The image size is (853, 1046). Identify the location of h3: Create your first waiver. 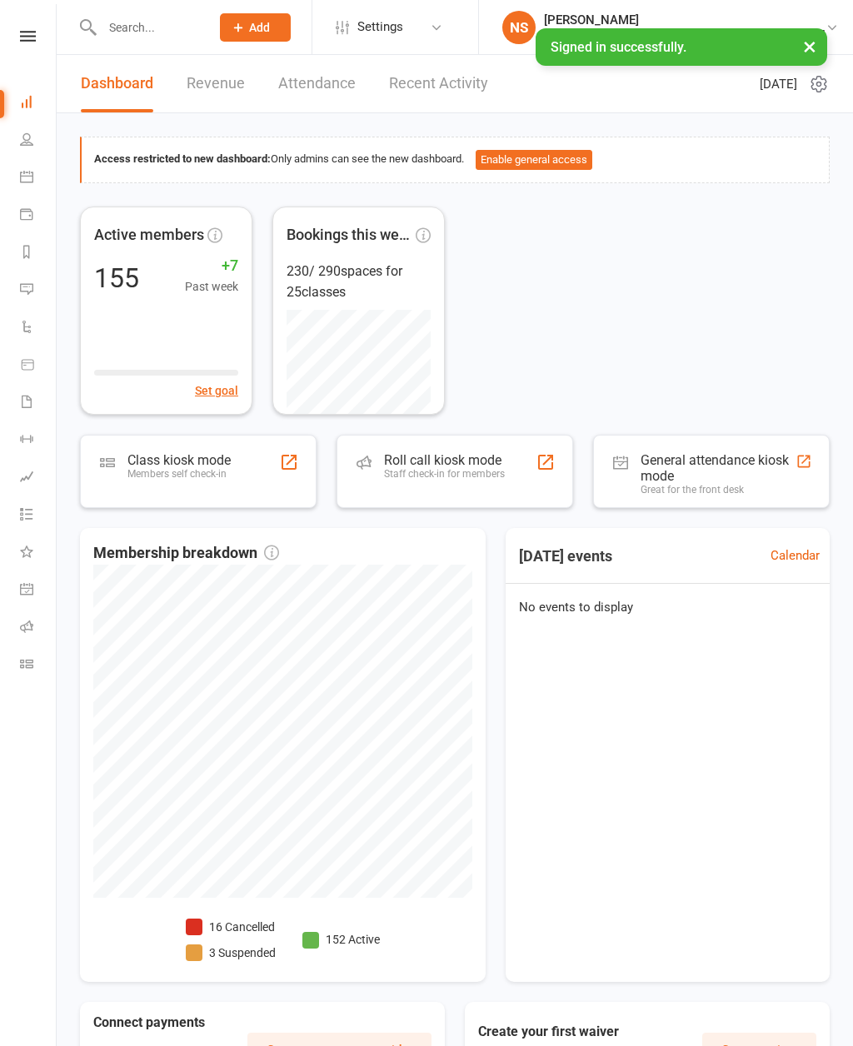
(590, 1032).